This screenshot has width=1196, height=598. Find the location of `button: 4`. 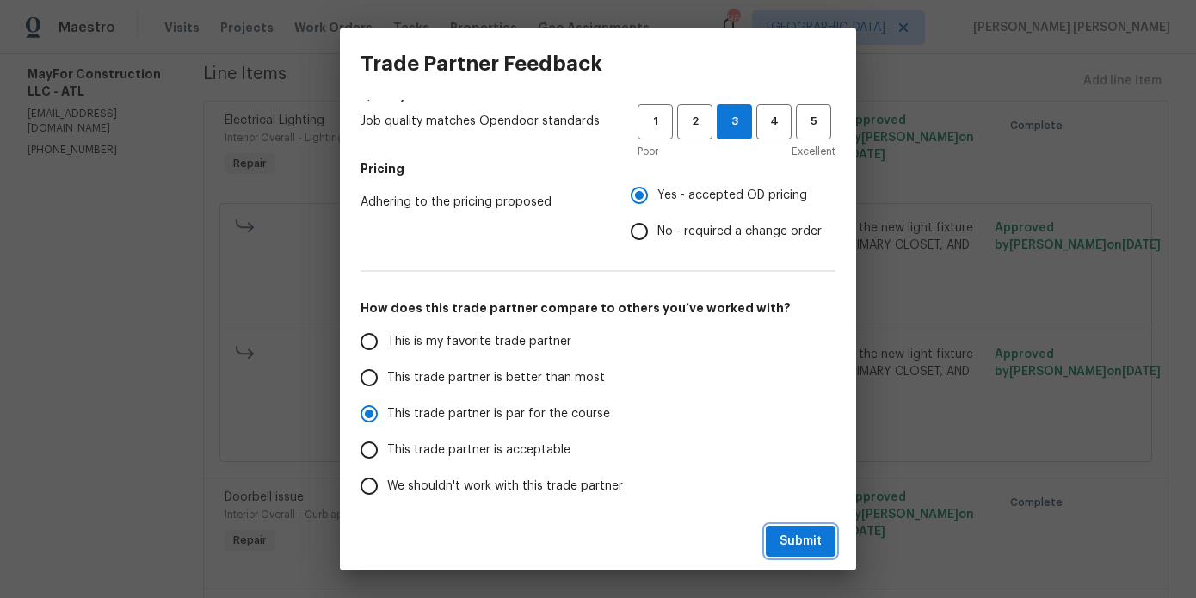

button: 4 is located at coordinates (774, 121).